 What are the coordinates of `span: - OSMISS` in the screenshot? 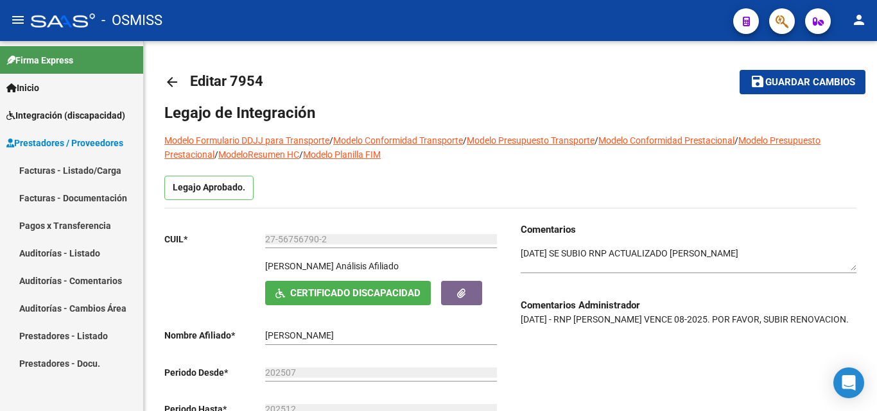 It's located at (132, 21).